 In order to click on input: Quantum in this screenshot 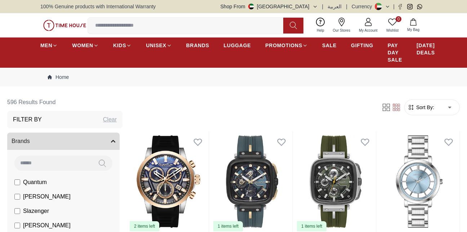, I will do `click(17, 182)`.